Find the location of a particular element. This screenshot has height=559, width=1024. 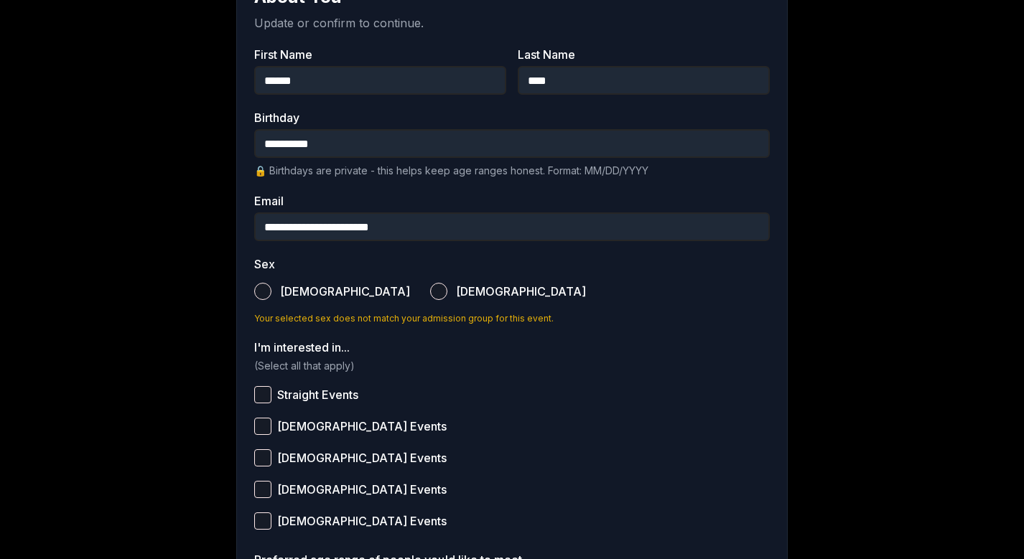

p: Your selected sex does not match your admission group for this event. is located at coordinates (512, 319).